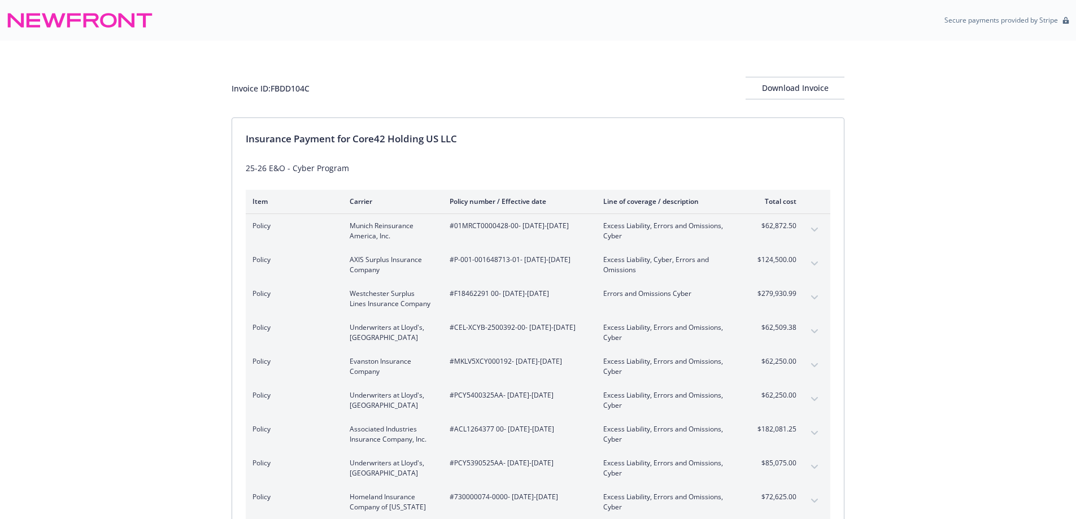  Describe the element at coordinates (390, 231) in the screenshot. I see `span: Munich Reinsurance America, Inc.` at that location.